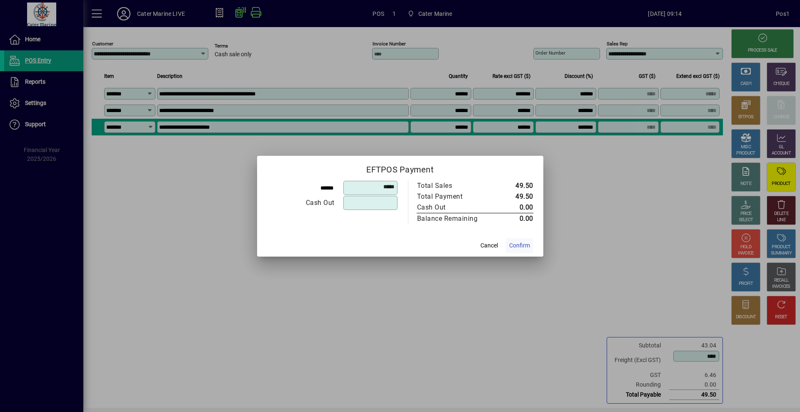  Describe the element at coordinates (520, 245) in the screenshot. I see `span: Confirm` at that location.